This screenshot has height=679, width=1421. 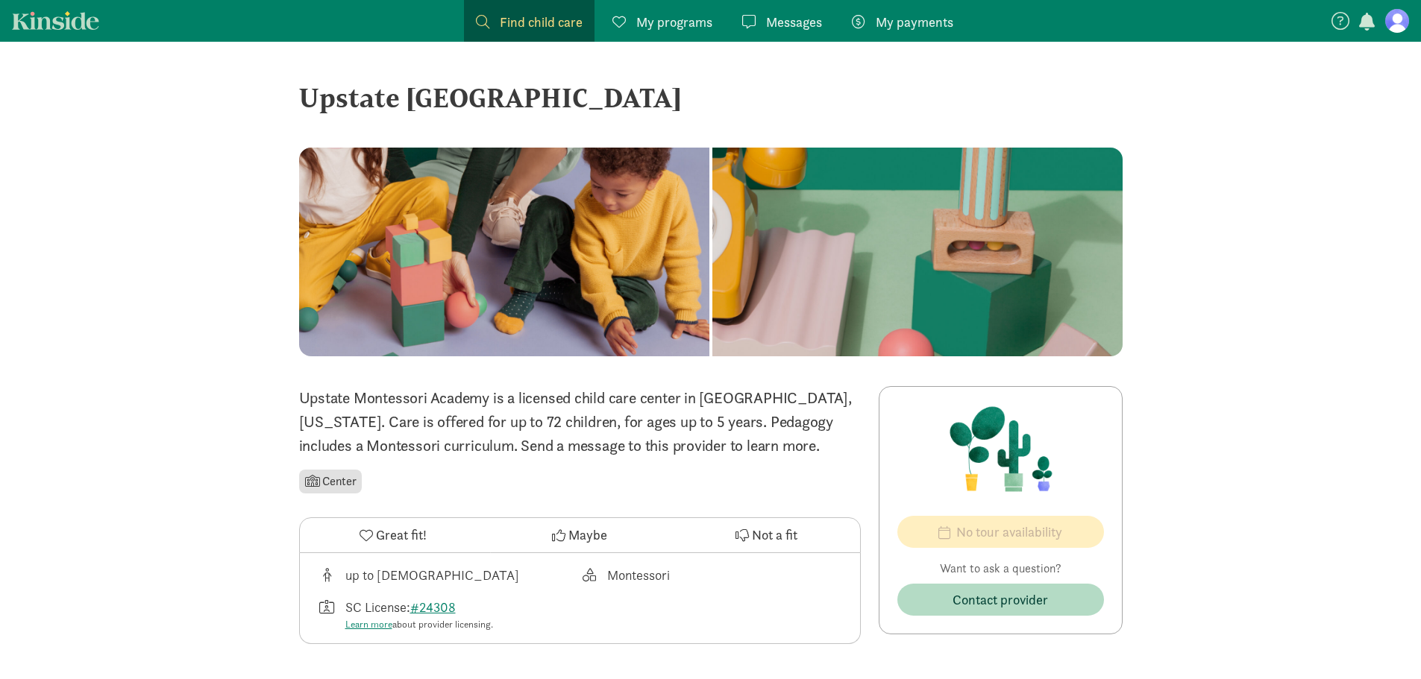 What do you see at coordinates (1000, 600) in the screenshot?
I see `button: Contact provider` at bounding box center [1000, 600].